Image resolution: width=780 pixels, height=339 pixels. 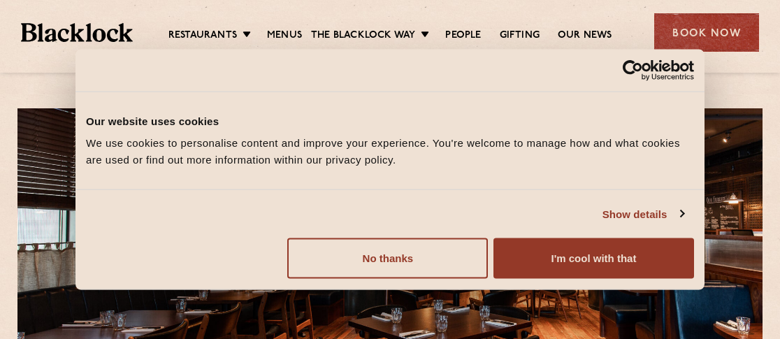 What do you see at coordinates (632, 70) in the screenshot?
I see `a: Usercentrics Cookiebot - opens in a new window` at bounding box center [632, 70].